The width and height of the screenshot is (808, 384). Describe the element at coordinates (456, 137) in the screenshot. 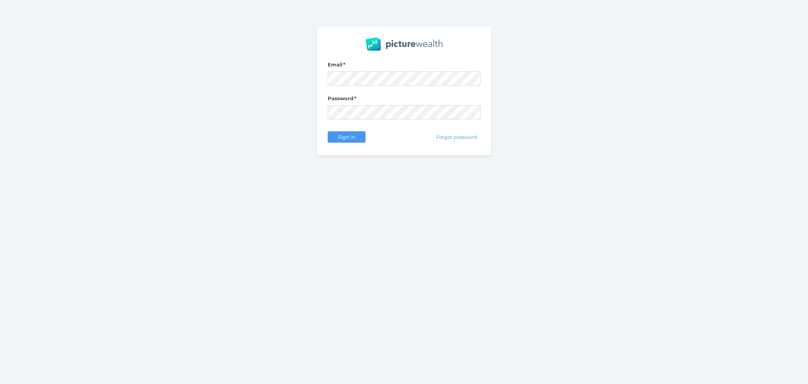

I see `span: Forgot password` at that location.